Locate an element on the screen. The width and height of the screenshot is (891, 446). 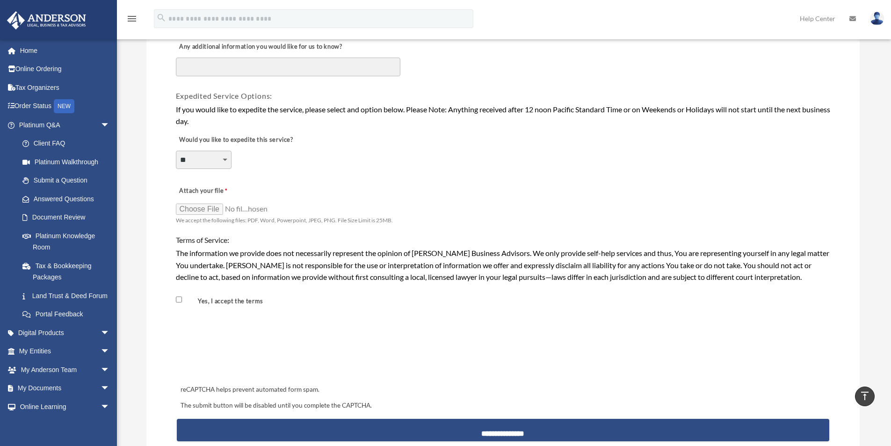
span: We accept the following files: PDF, Word, Powerpoint, JPEG, PNG. File Size Limit is 25MB. is located at coordinates (284, 220).